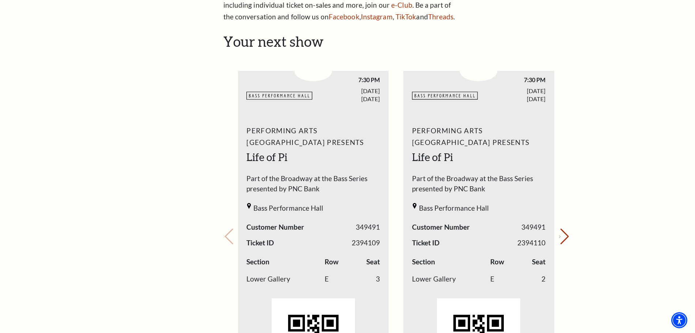  I want to click on span: and, so click(422, 16).